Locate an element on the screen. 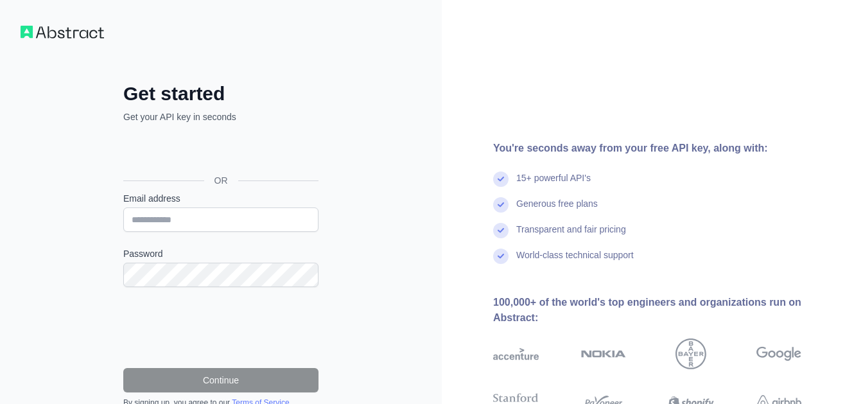 This screenshot has height=404, width=863. img: google is located at coordinates (779, 354).